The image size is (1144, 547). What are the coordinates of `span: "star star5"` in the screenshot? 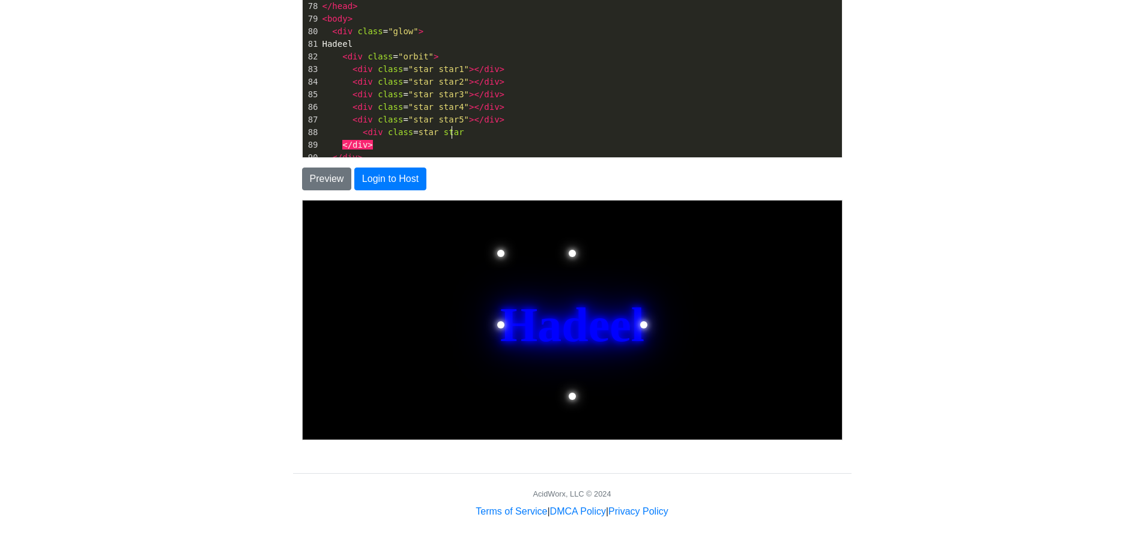 It's located at (438, 120).